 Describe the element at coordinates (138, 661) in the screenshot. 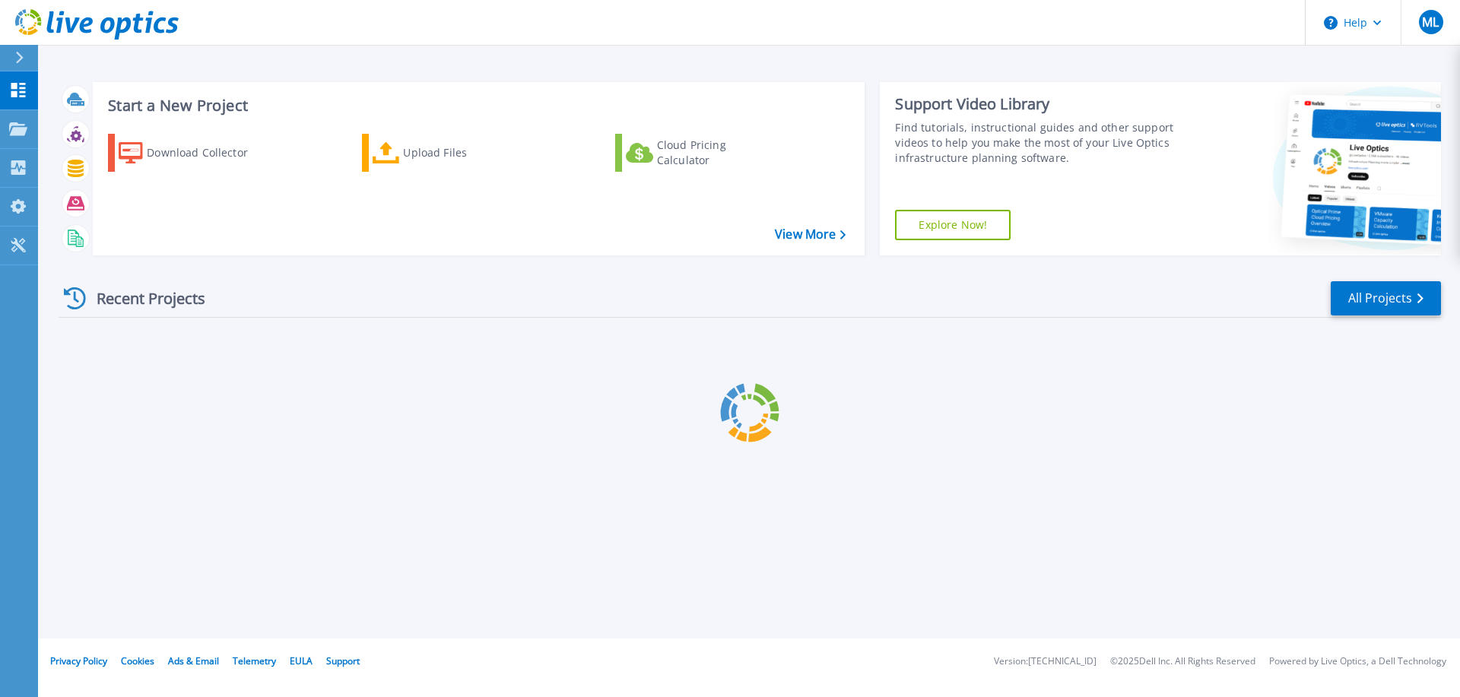

I see `a: Cookies` at that location.